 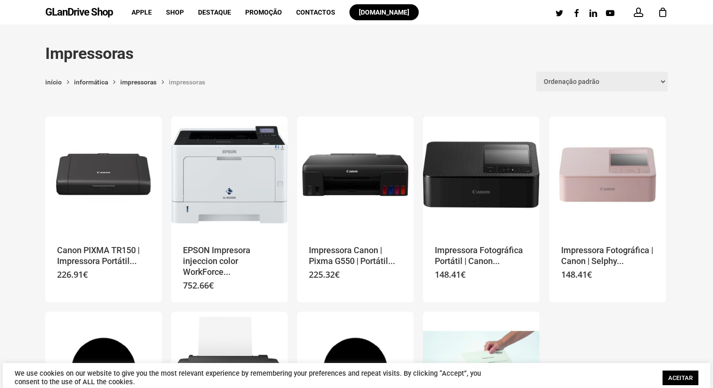 What do you see at coordinates (355, 256) in the screenshot?
I see `h2: Impressora Canon | Pixma G550 | Portátil...` at bounding box center [355, 256].